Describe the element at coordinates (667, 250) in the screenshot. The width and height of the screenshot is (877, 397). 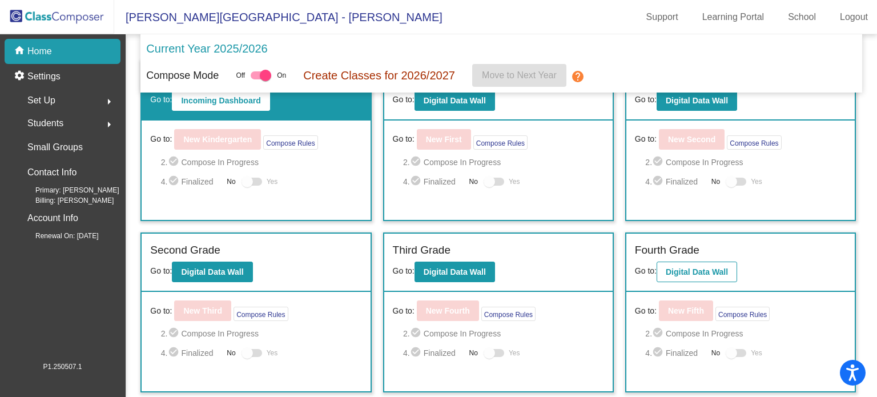
I see `label: Fourth Grade` at that location.